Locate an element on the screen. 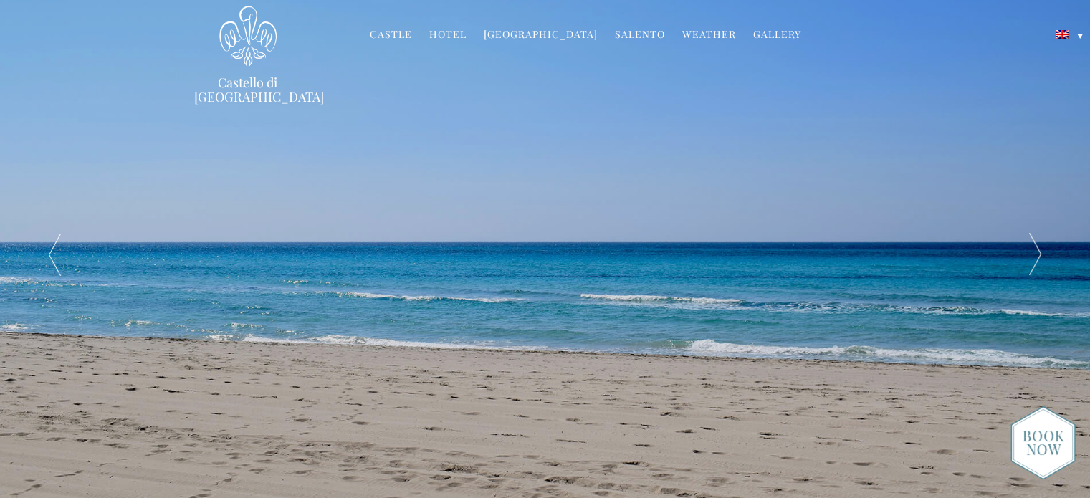 The width and height of the screenshot is (1090, 498). a: Weather is located at coordinates (709, 35).